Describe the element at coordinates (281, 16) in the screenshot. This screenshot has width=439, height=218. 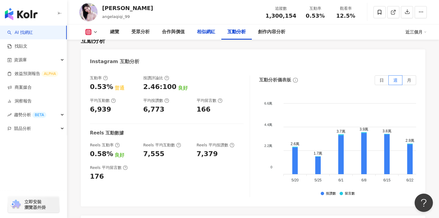
I see `span: 1,300,154` at that location.